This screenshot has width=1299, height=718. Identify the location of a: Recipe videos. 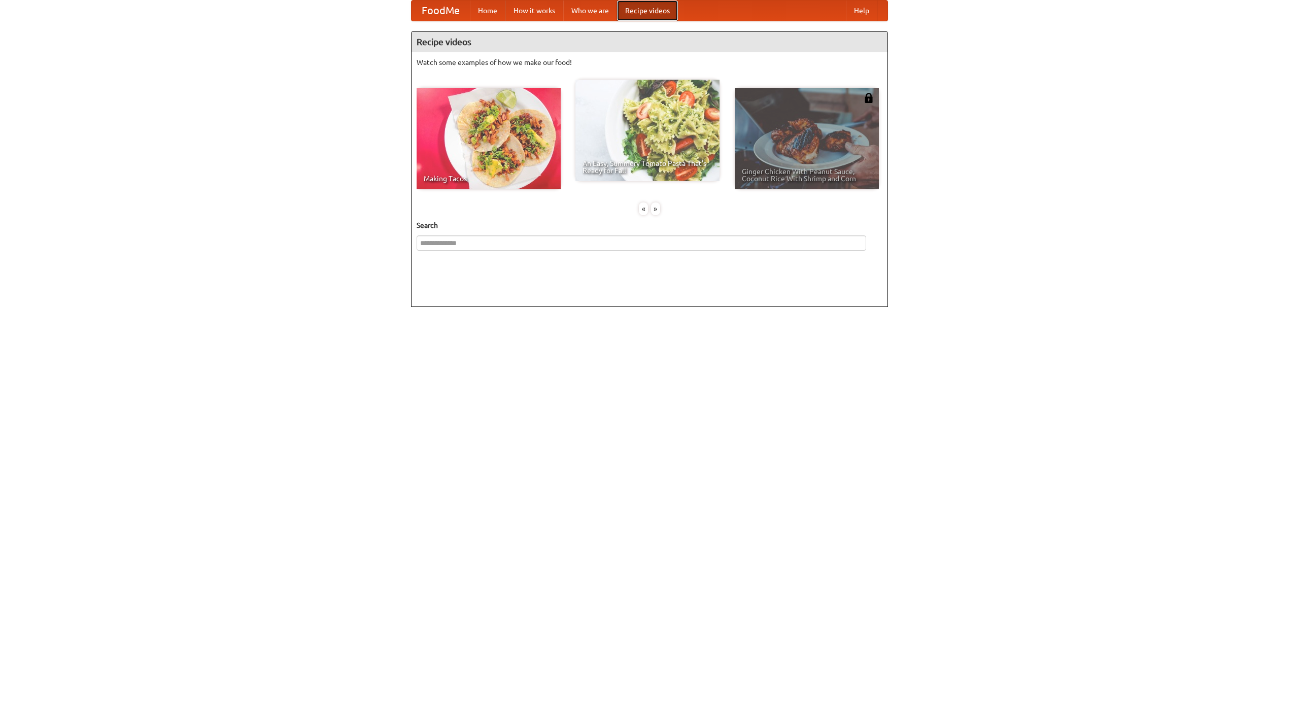
(648, 11).